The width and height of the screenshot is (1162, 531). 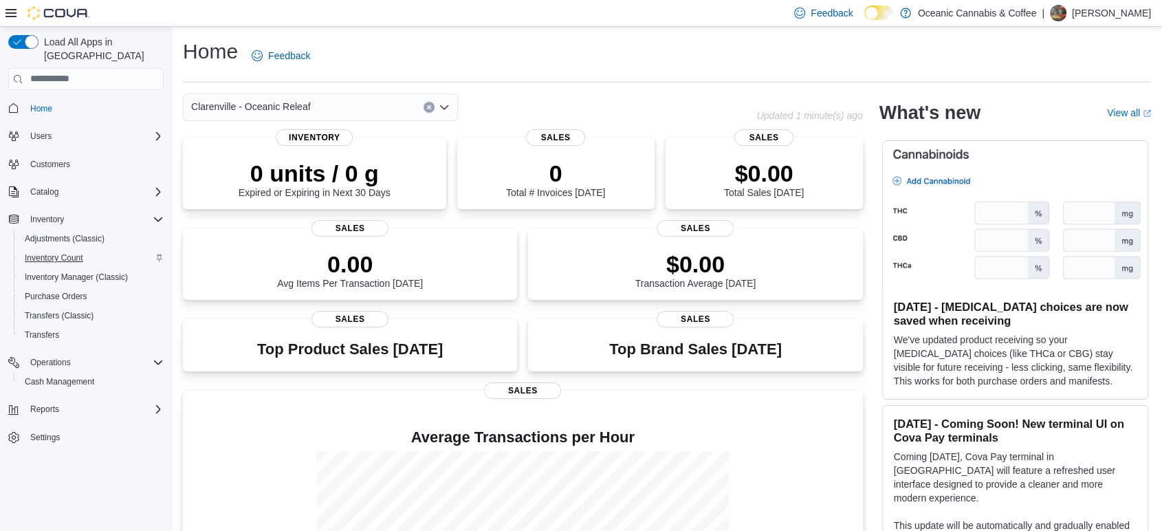 What do you see at coordinates (41, 109) in the screenshot?
I see `a: Home` at bounding box center [41, 109].